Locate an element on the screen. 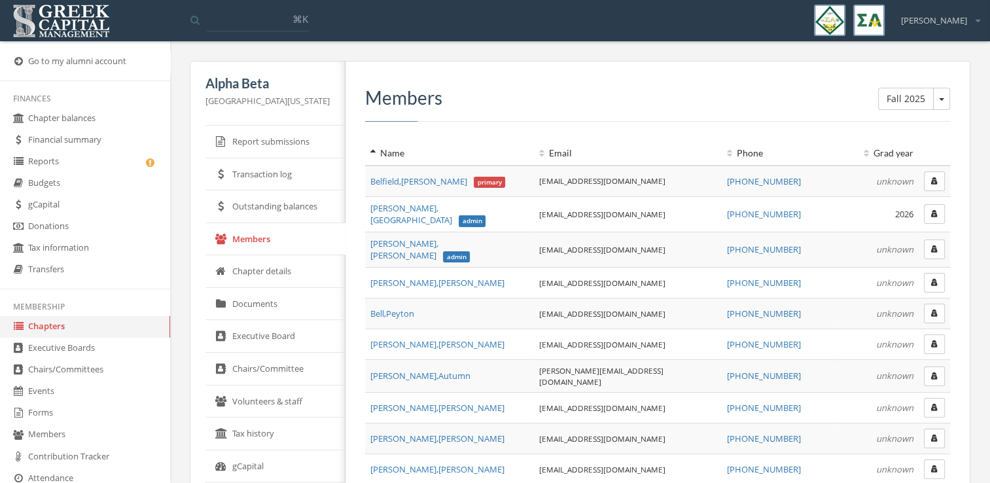 Image resolution: width=990 pixels, height=483 pixels. th: Email is located at coordinates (628, 153).